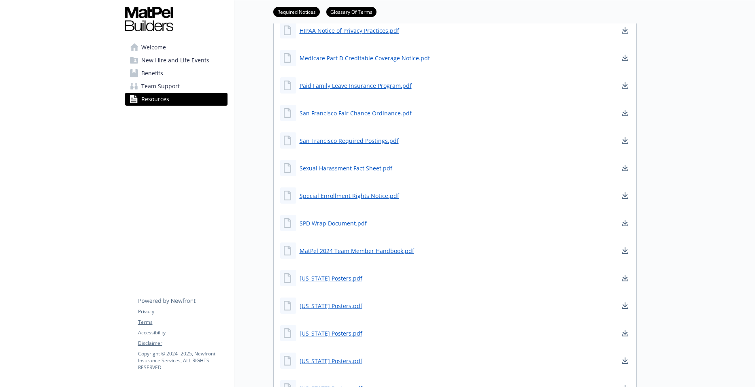 The height and width of the screenshot is (387, 755). Describe the element at coordinates (183, 333) in the screenshot. I see `a: Accessibility` at that location.